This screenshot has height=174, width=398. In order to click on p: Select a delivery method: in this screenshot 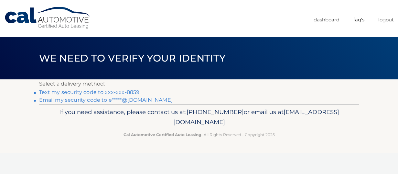, I will do `click(199, 84)`.